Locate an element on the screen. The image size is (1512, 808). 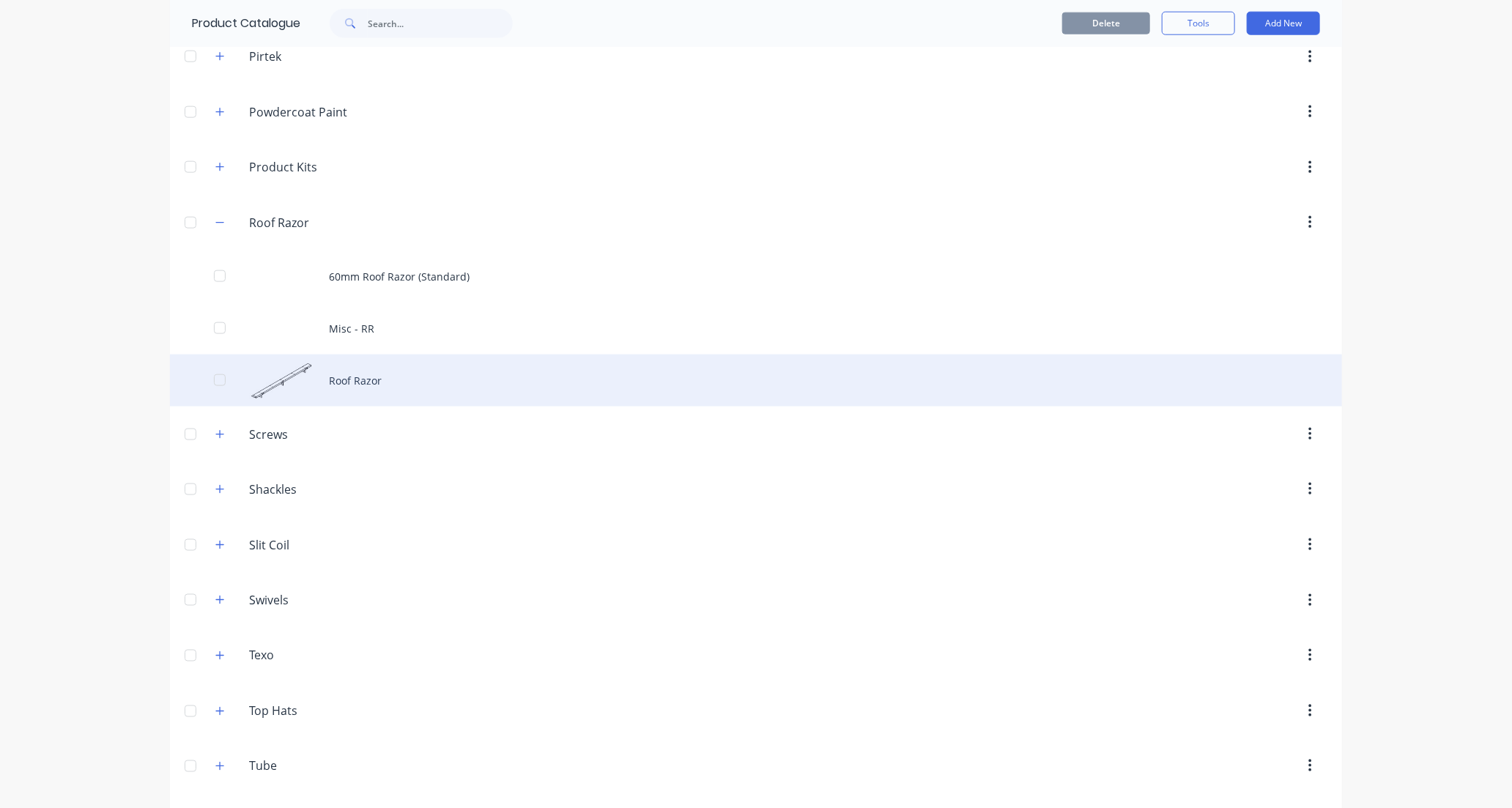
button: Tools is located at coordinates (1198, 24).